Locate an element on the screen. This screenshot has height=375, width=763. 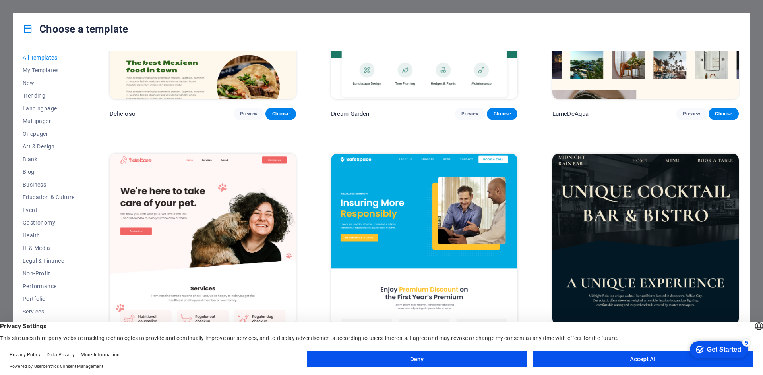
h4: Choose a template is located at coordinates (75, 29).